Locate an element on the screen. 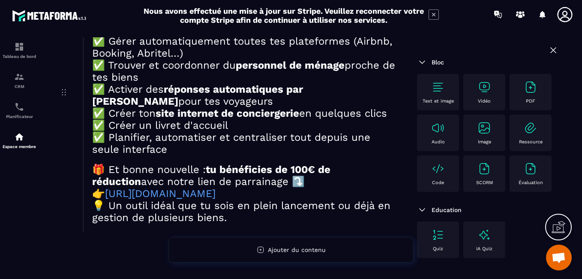 The height and width of the screenshot is (279, 582). p: Image is located at coordinates (485, 141).